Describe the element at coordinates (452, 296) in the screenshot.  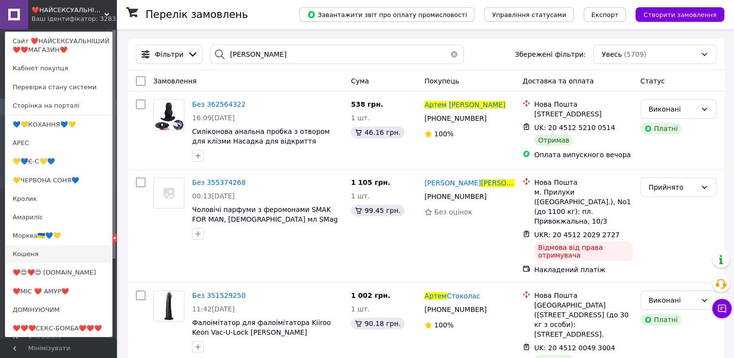
I see `a: АртемСтоколас` at that location.